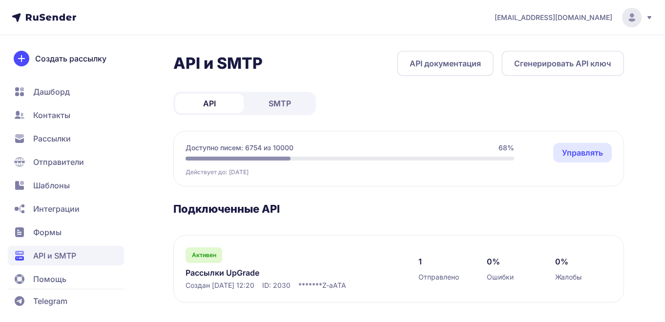 Image resolution: width=665 pixels, height=322 pixels. Describe the element at coordinates (420, 262) in the screenshot. I see `span: 1` at that location.